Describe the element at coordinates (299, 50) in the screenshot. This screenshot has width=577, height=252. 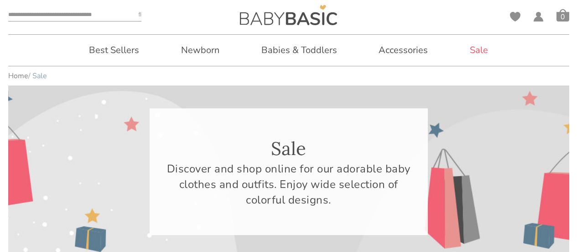
I see `a: Babies & Toddlers` at that location.